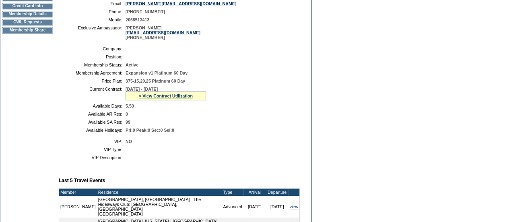 The width and height of the screenshot is (509, 222). What do you see at coordinates (92, 4) in the screenshot?
I see `td: Email:` at bounding box center [92, 4].